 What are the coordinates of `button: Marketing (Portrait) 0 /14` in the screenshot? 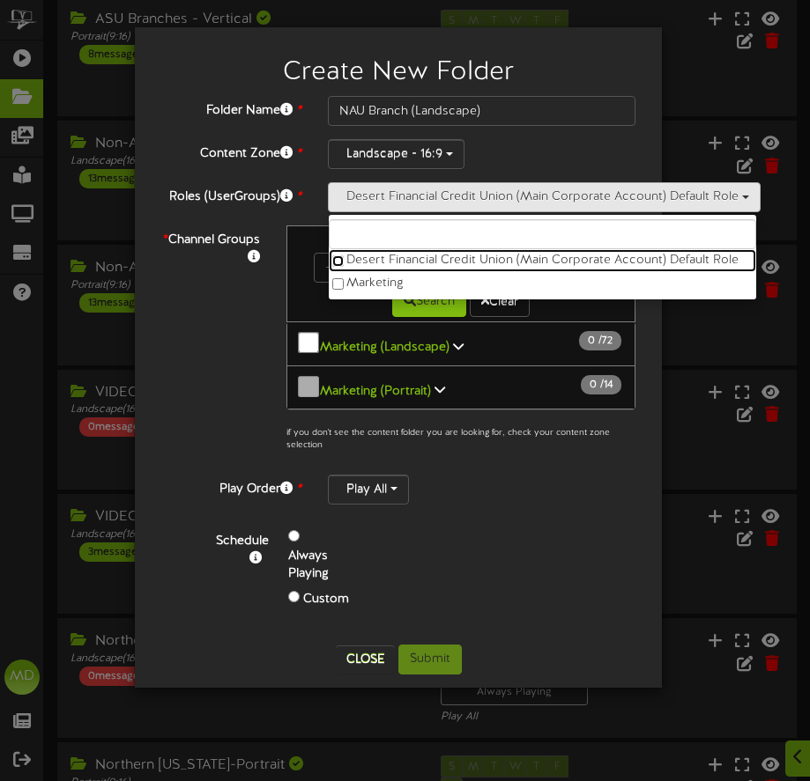 It's located at (461, 388).